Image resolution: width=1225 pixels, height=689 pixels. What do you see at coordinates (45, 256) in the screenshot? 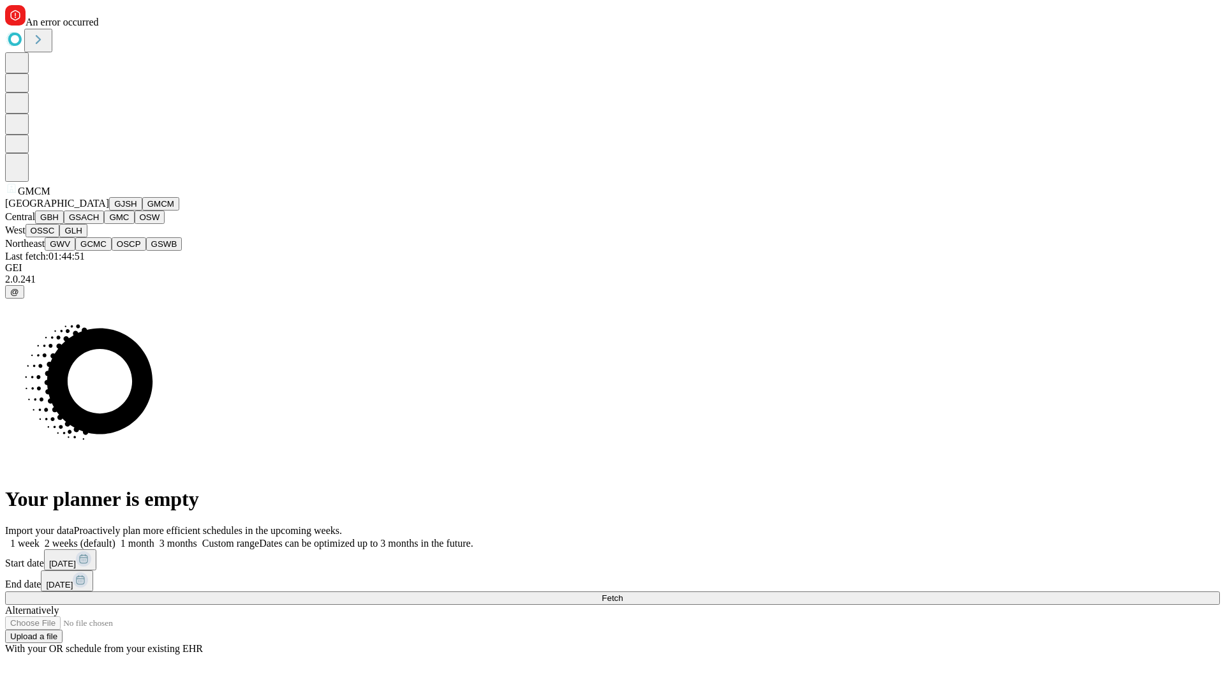
I see `span: Last fetch: 01:44:51` at bounding box center [45, 256].